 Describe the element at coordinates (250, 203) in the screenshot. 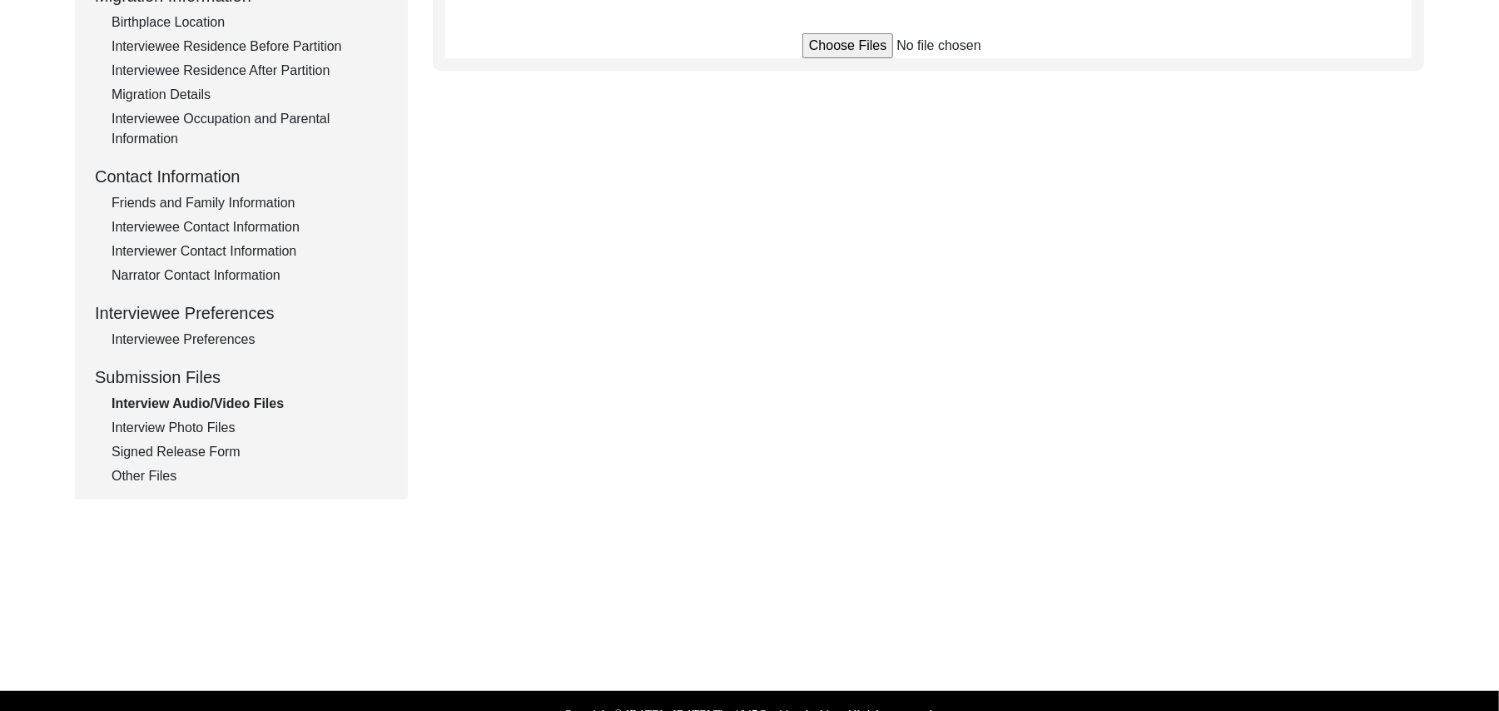

I see `div: Friends and Family Information` at that location.